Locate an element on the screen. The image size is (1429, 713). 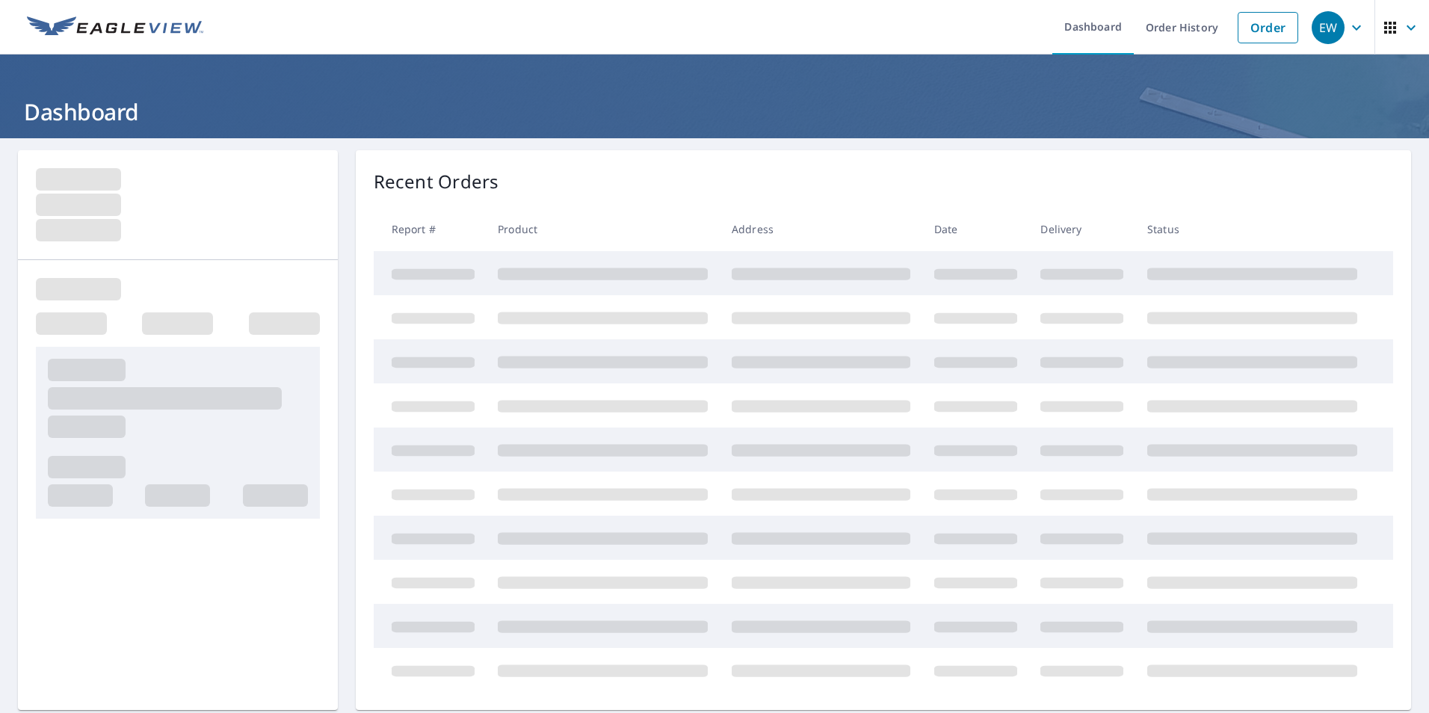
th: Product is located at coordinates (602, 229).